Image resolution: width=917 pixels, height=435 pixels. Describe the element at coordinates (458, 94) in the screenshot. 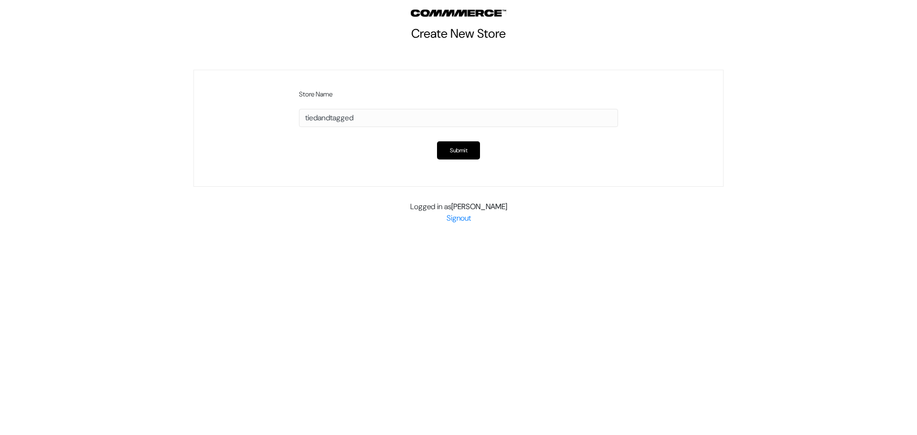

I see `label: Store Name` at that location.